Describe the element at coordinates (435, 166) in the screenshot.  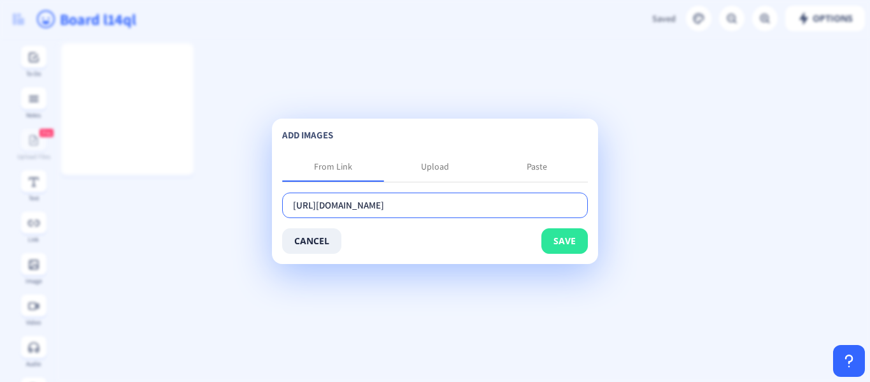
I see `div: Upload` at that location.